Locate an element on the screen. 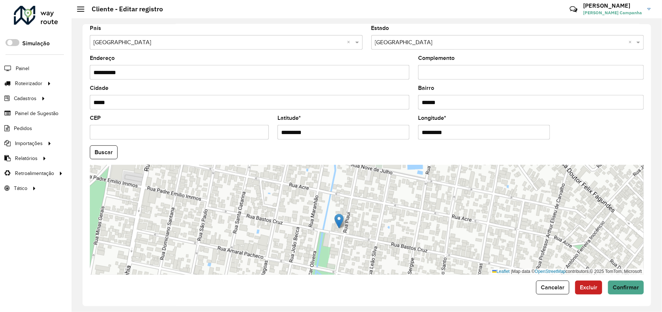 This screenshot has height=312, width=662. span: Excluir is located at coordinates (589, 287).